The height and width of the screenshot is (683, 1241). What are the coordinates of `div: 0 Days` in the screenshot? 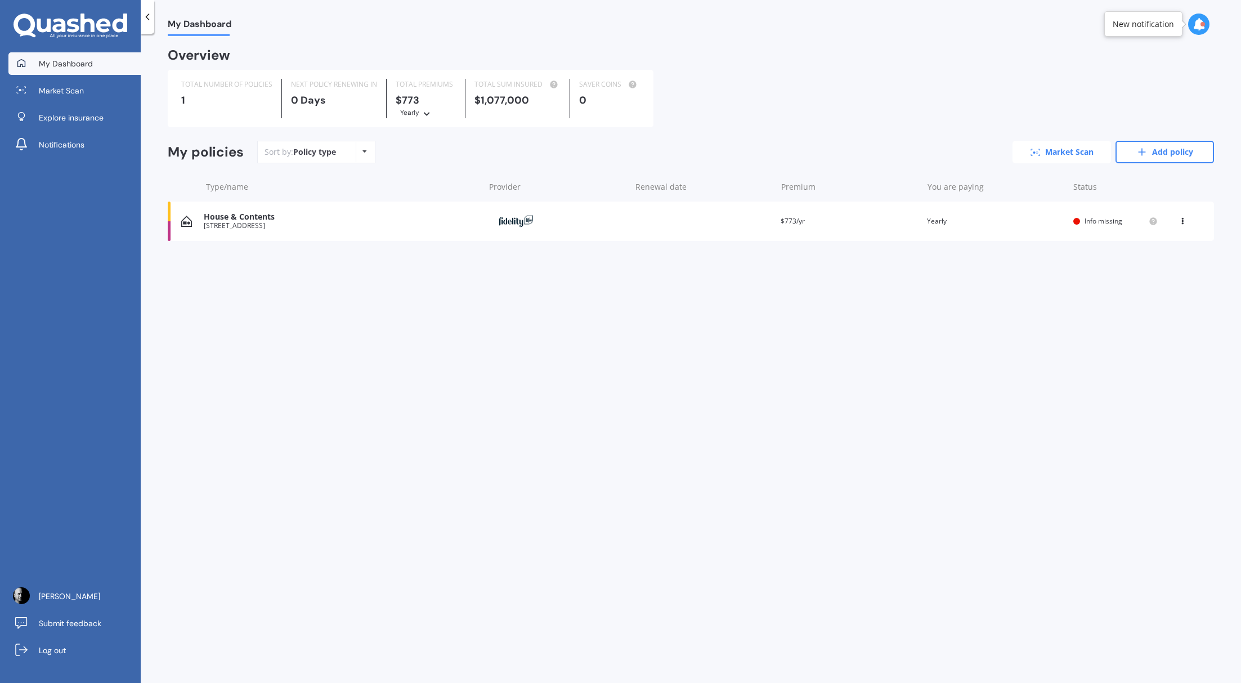 It's located at (334, 100).